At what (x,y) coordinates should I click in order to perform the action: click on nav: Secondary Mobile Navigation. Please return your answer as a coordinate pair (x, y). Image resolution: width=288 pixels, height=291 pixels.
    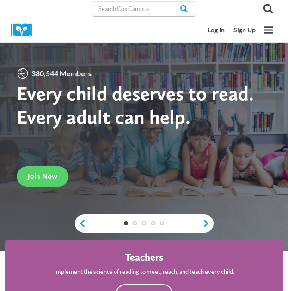
    Looking at the image, I should click on (231, 30).